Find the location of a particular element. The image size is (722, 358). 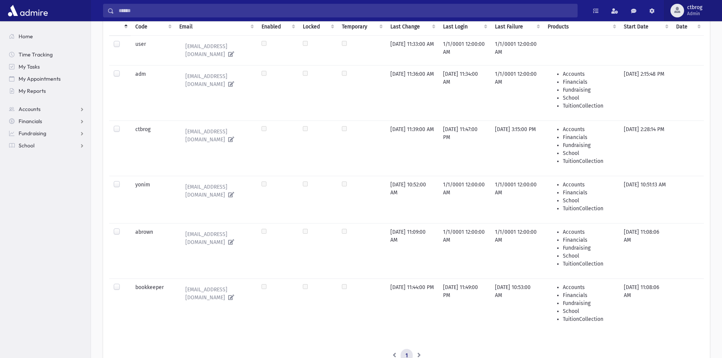

a: Home is located at coordinates (47, 36).